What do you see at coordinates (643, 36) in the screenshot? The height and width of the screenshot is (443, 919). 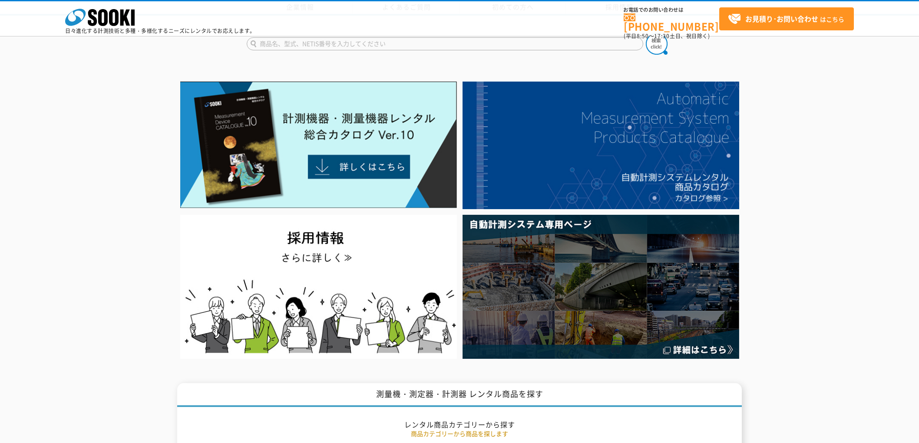 I see `span: 8:50` at bounding box center [643, 36].